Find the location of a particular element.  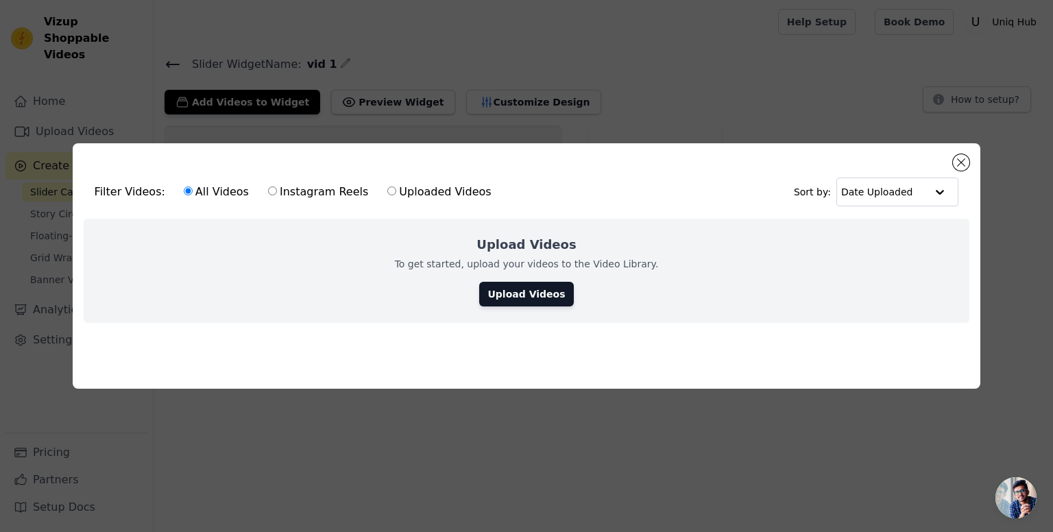

label: Instagram Reels is located at coordinates (318, 192).